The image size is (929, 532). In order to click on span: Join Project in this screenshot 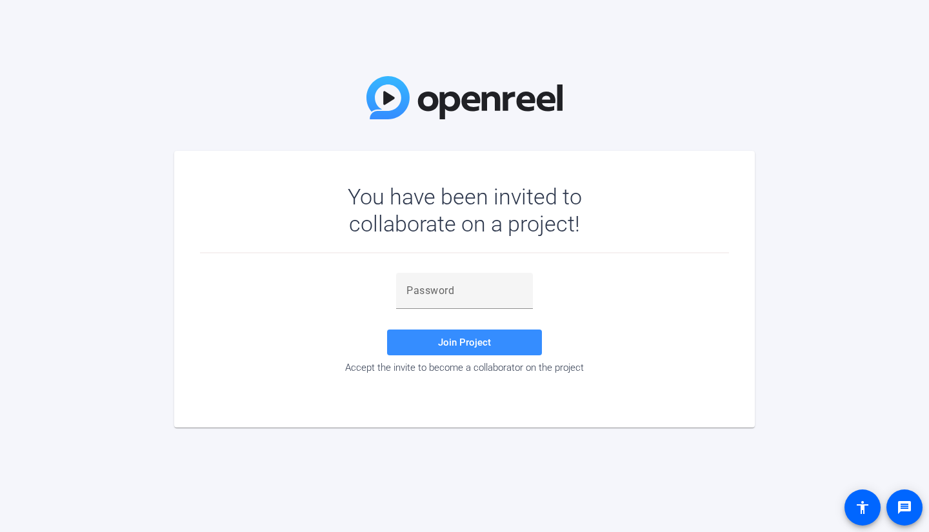, I will do `click(465, 343)`.